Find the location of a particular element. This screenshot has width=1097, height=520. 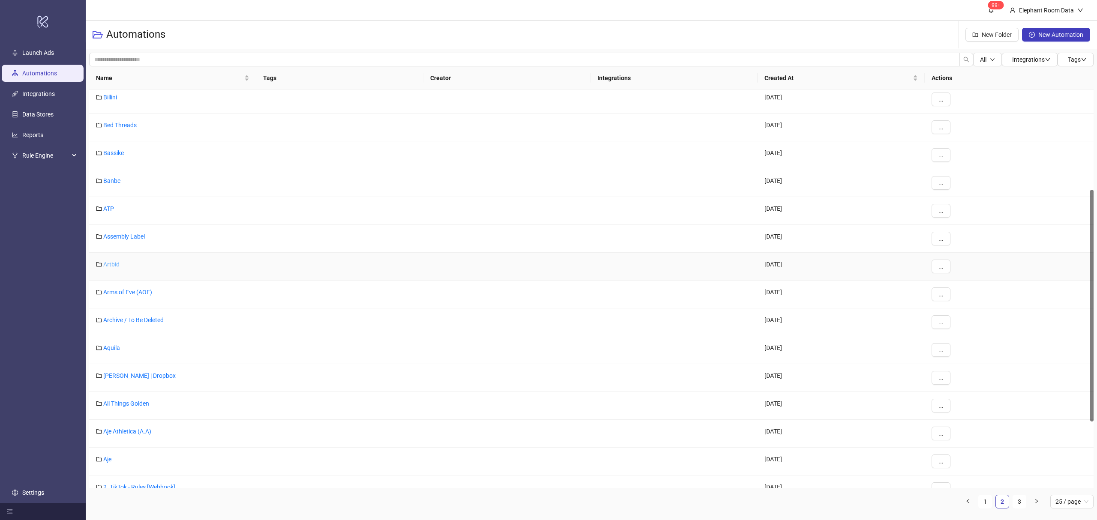

a: Automations is located at coordinates (39, 73).